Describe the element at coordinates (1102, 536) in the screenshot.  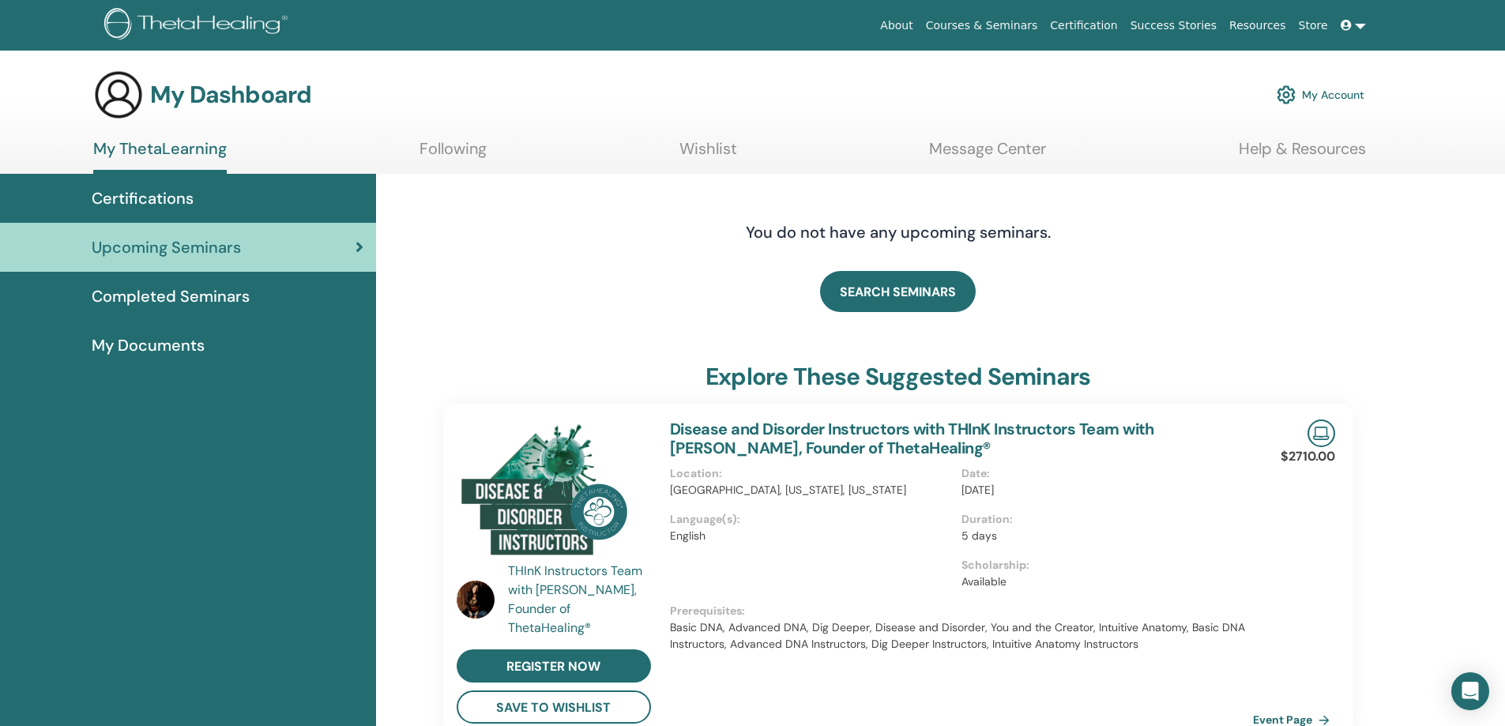
I see `p: 5 days` at that location.